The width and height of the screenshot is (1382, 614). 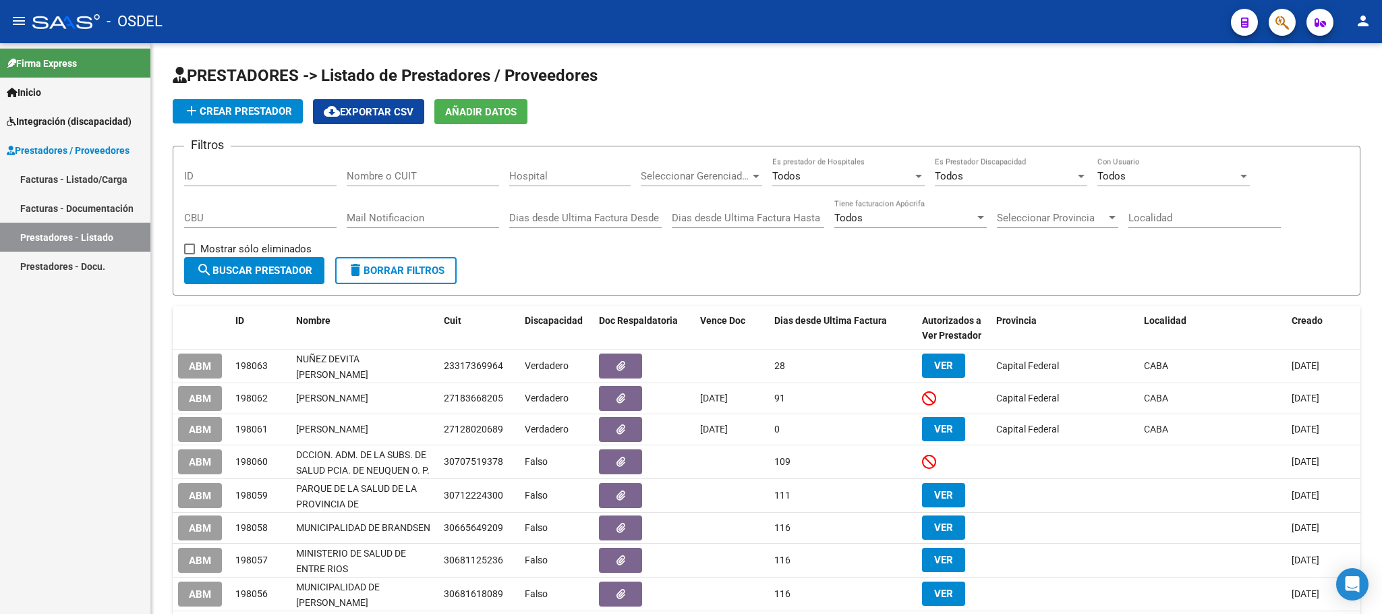 What do you see at coordinates (364, 329) in the screenshot?
I see `datatable-header-cell: Nombre` at bounding box center [364, 329].